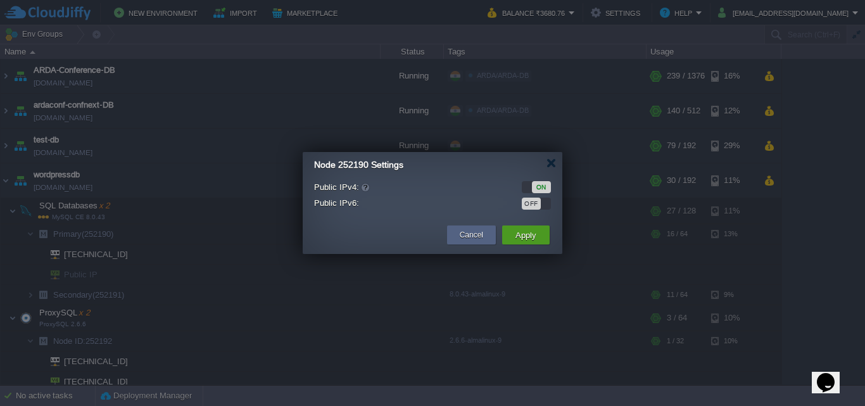  What do you see at coordinates (542, 187) in the screenshot?
I see `div: ON` at bounding box center [542, 187].